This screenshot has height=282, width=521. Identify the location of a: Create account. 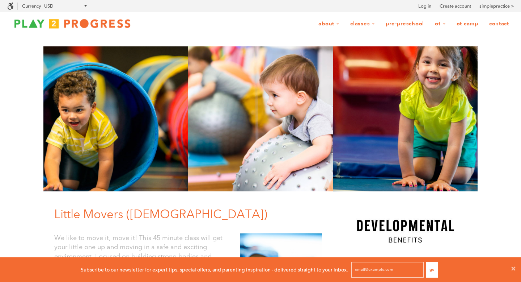
(455, 6).